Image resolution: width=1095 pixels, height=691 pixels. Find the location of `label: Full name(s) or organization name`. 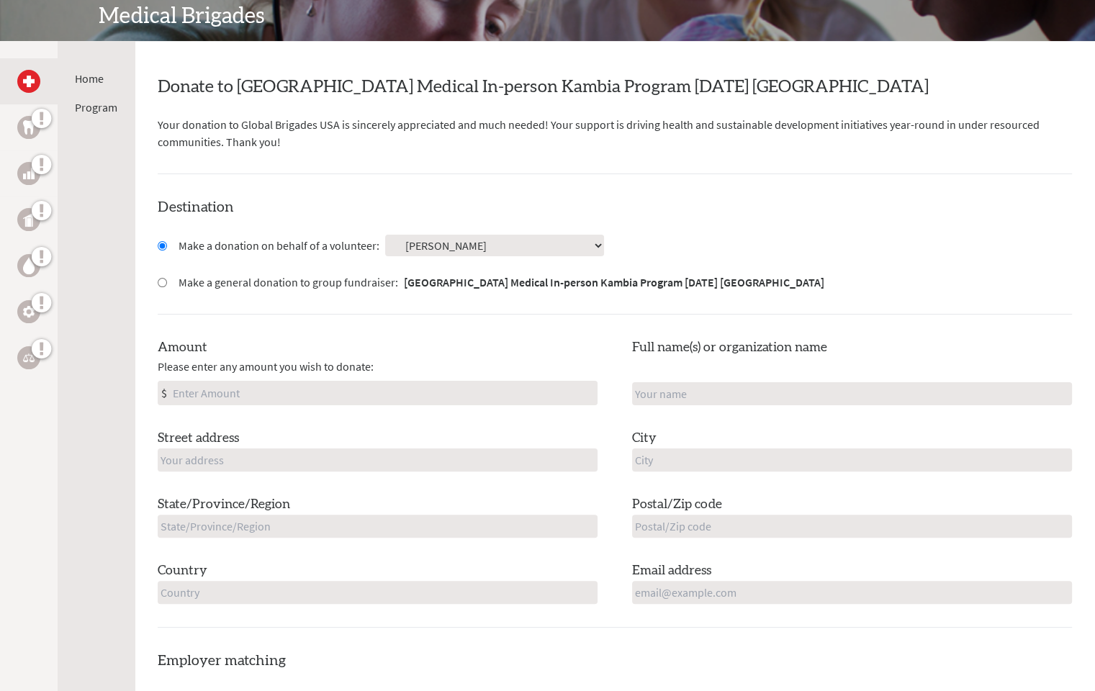

label: Full name(s) or organization name is located at coordinates (730, 348).